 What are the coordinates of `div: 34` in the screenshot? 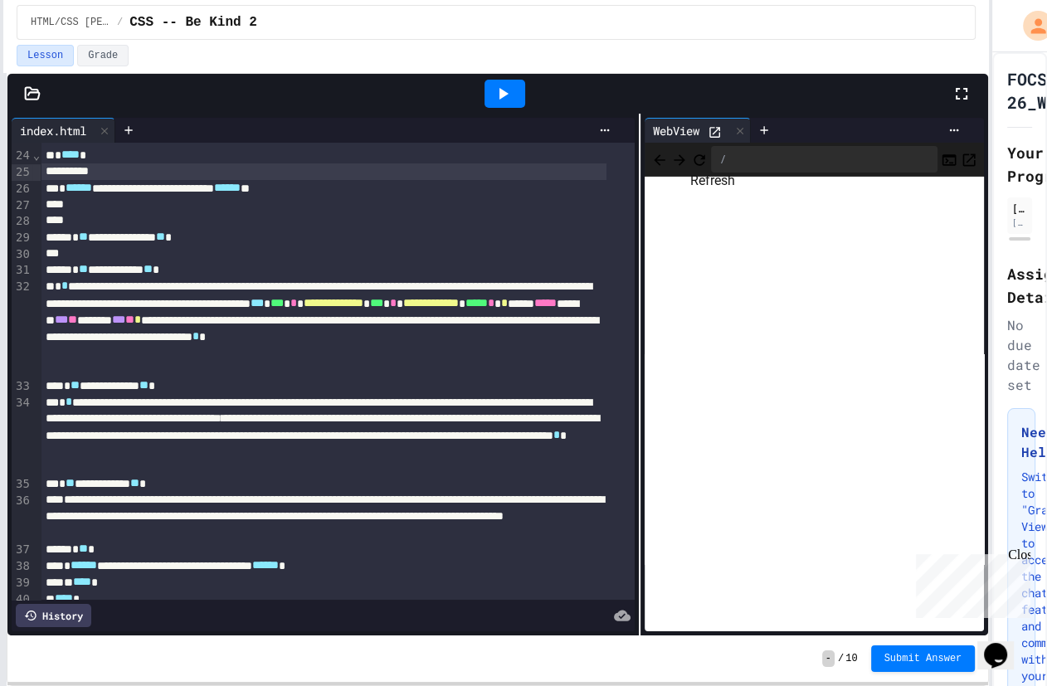 It's located at (22, 436).